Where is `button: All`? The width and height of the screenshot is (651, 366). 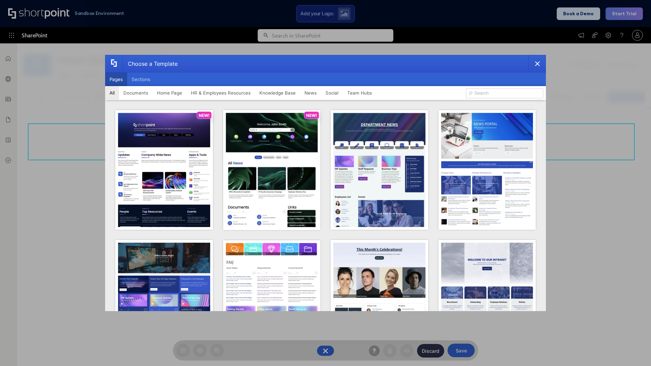
button: All is located at coordinates (112, 93).